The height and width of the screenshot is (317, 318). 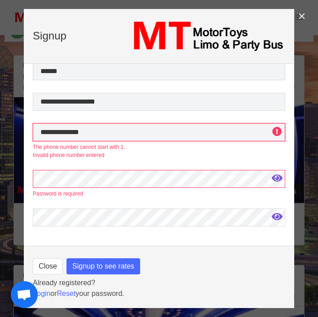 I want to click on p: Password is required, so click(x=159, y=194).